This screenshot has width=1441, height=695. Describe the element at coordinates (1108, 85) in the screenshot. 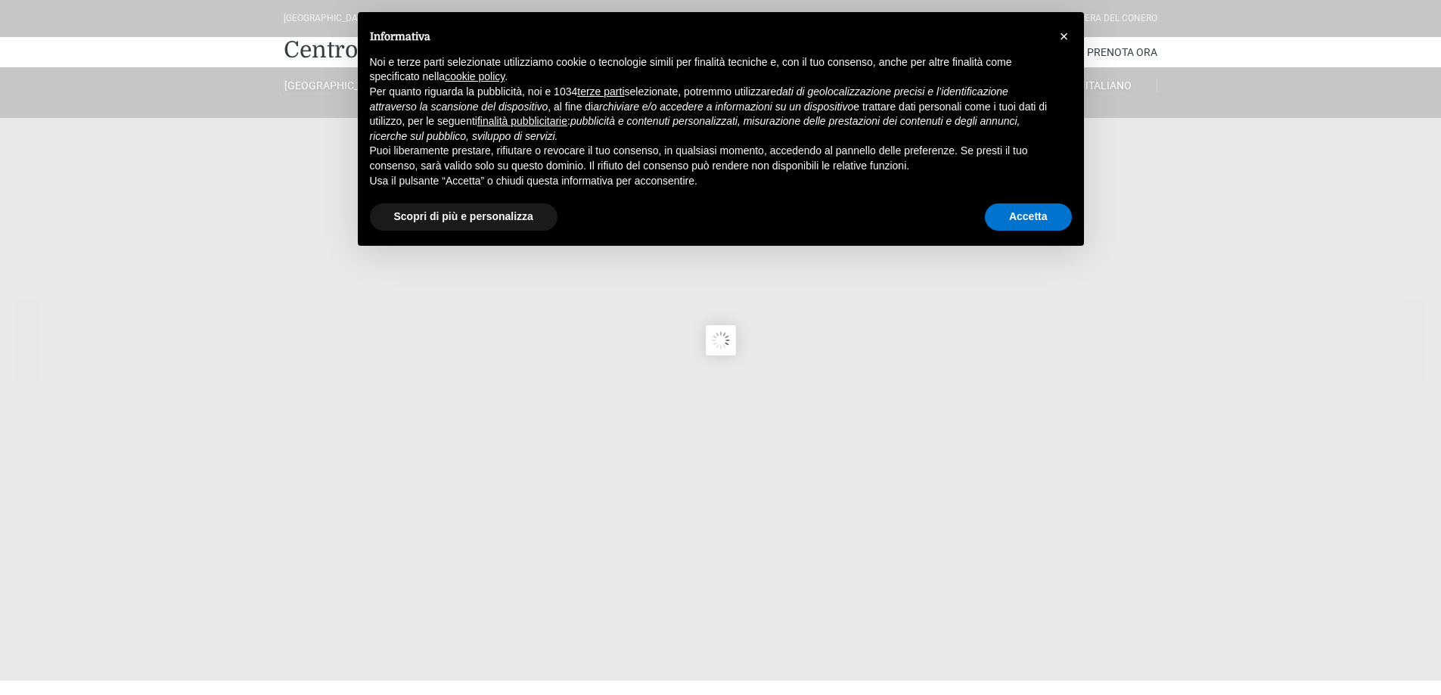

I see `span: Italiano` at that location.